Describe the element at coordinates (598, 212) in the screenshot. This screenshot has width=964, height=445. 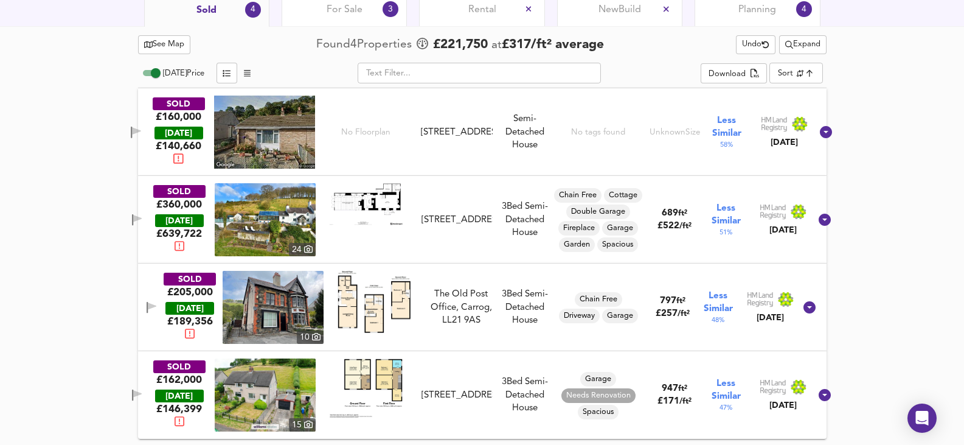
I see `span: Double Garage` at that location.